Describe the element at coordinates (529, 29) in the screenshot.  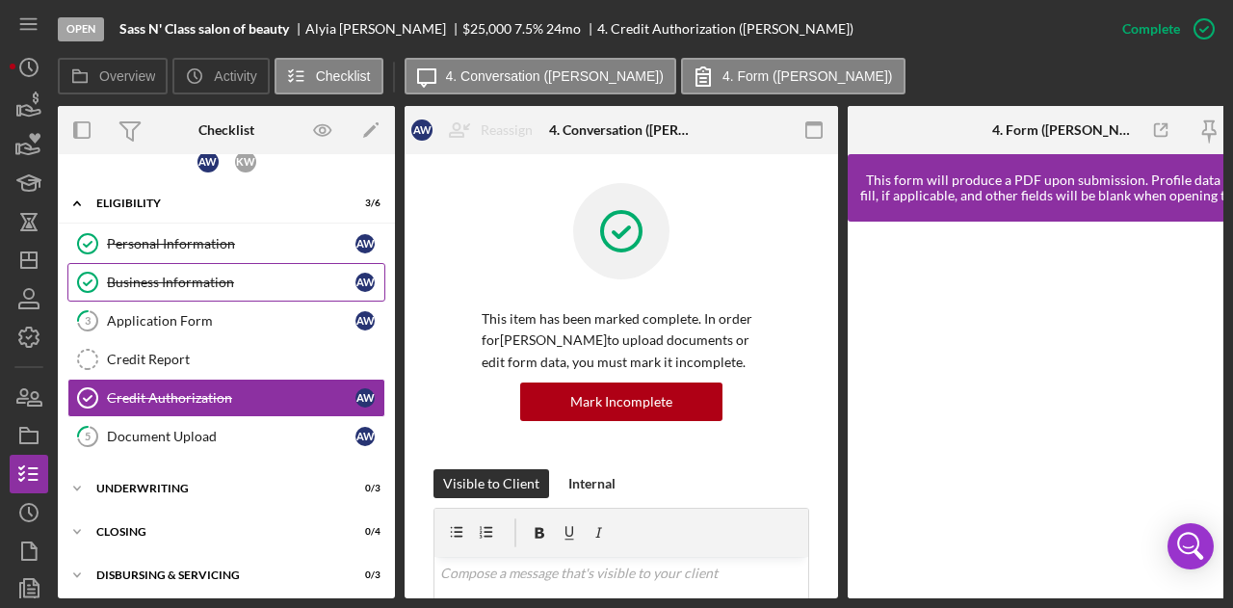
I see `div: 7.5 %` at that location.